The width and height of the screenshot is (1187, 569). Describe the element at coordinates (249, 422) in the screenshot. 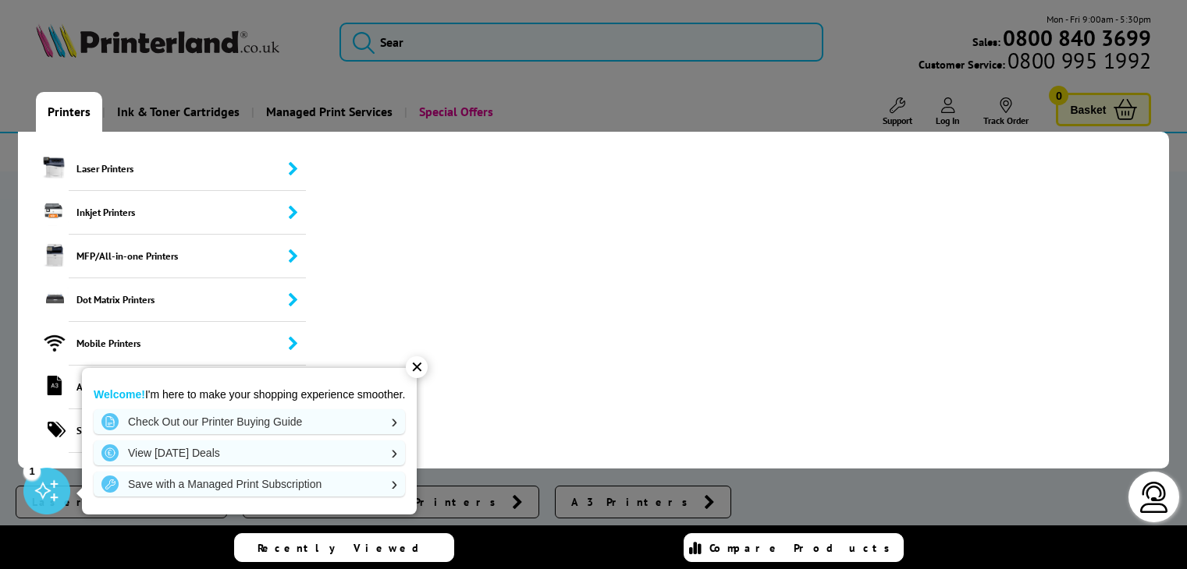

I see `a: Check Out our Printer Buying Guide` at that location.